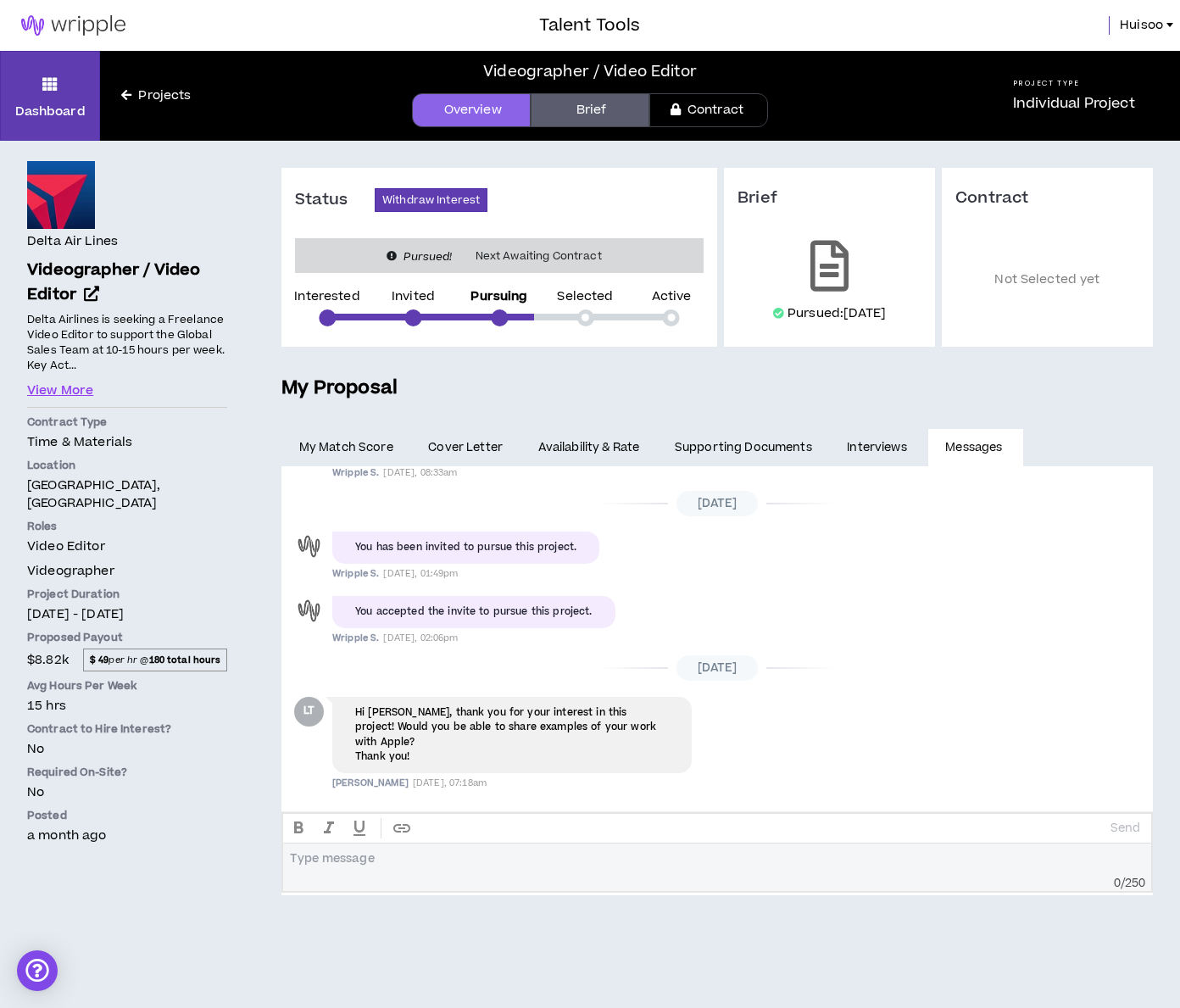 The height and width of the screenshot is (1008, 1180). I want to click on button: BOLD text, so click(298, 828).